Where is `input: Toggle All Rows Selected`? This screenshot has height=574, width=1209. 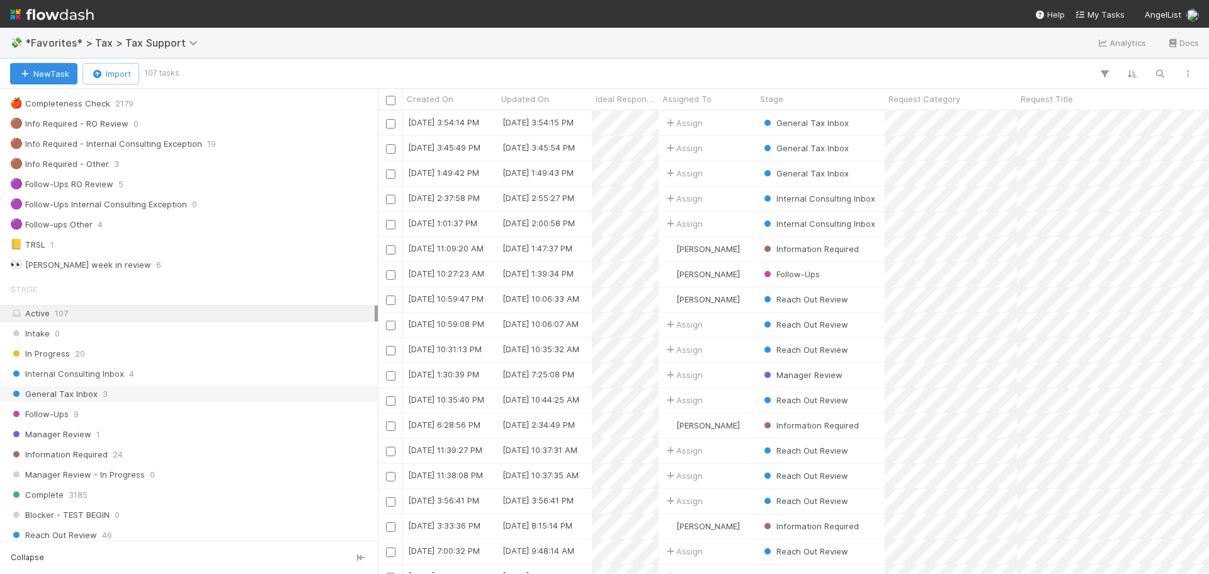
input: Toggle All Rows Selected is located at coordinates (390, 100).